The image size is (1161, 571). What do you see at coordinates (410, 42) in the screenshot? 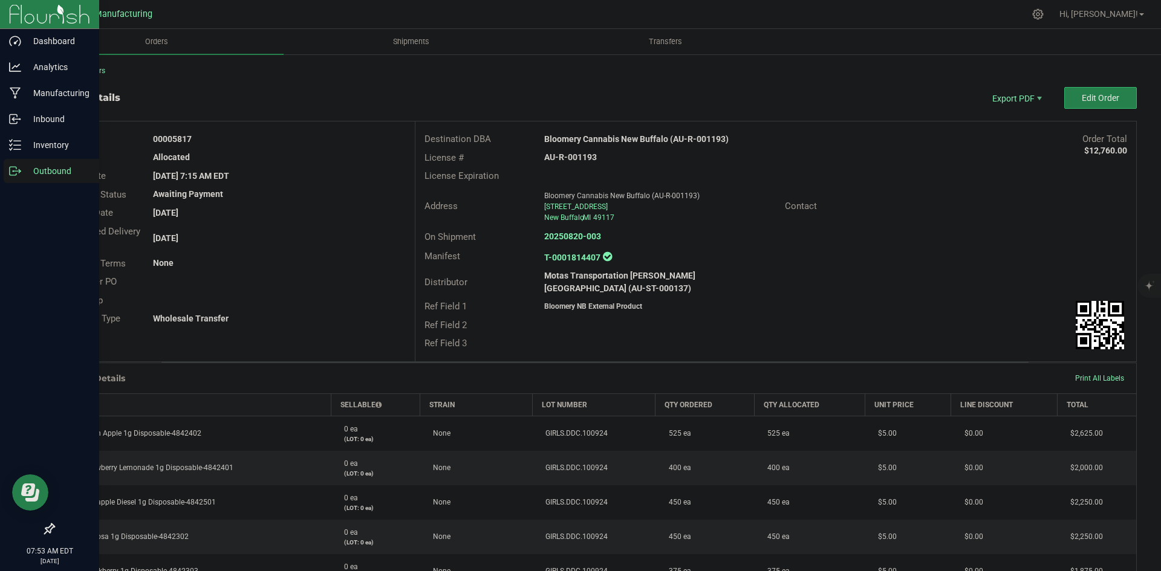
I see `a: Shipments` at bounding box center [410, 42].